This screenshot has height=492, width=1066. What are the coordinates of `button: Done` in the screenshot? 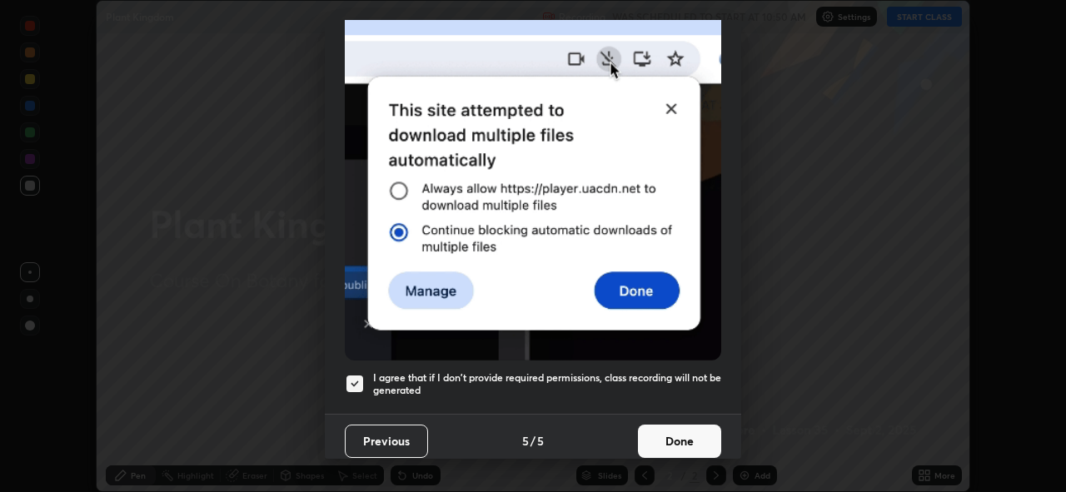 It's located at (680, 442).